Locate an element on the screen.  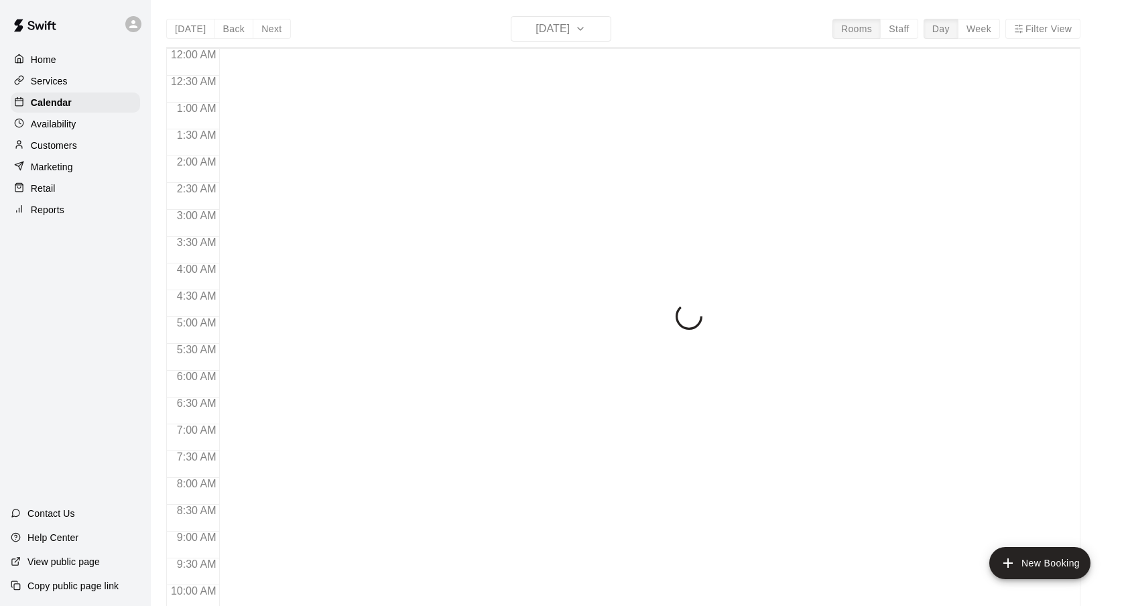
span: 3:30 AM is located at coordinates (196, 242).